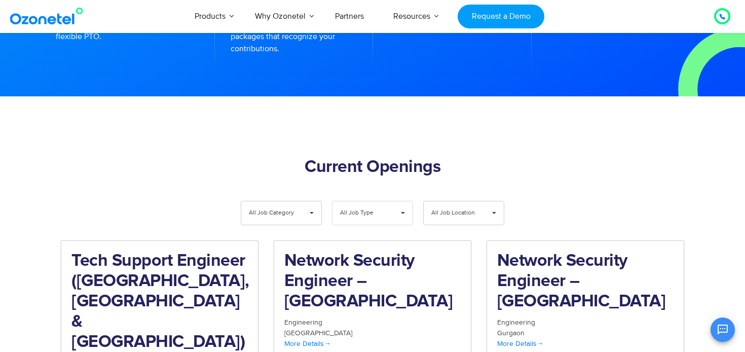 Image resolution: width=745 pixels, height=352 pixels. I want to click on span: All Job Location, so click(455, 213).